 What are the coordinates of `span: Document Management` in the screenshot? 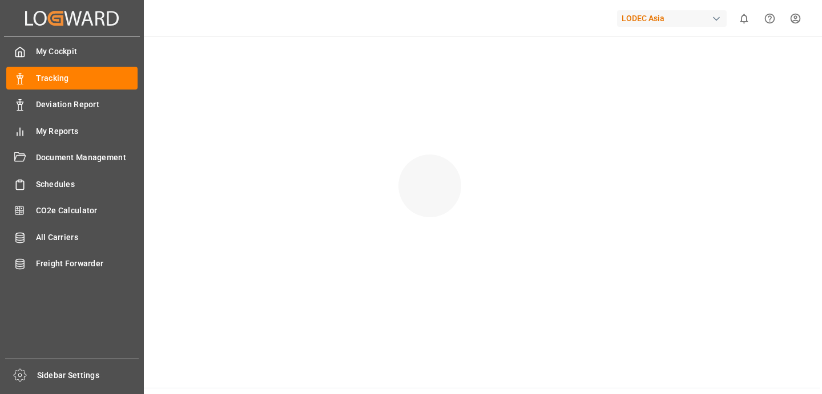 It's located at (87, 158).